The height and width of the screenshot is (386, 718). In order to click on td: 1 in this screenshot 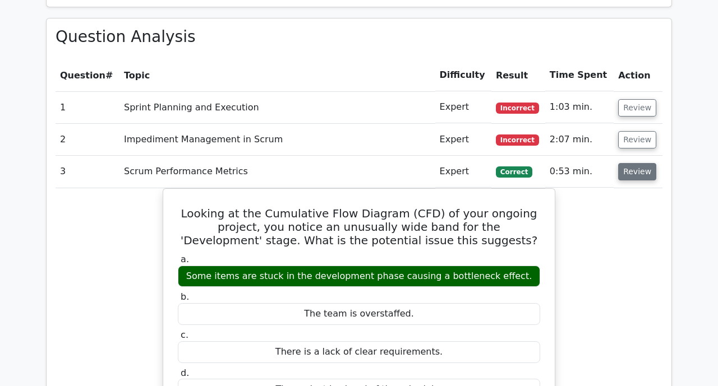, I will do `click(87, 107)`.